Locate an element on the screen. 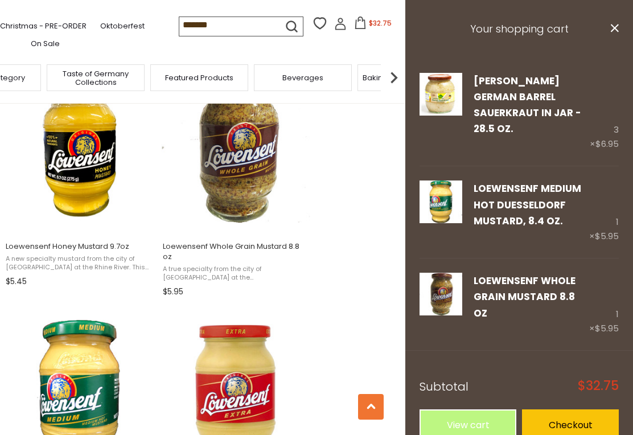 The image size is (633, 435). span: Taste of Germany Collections is located at coordinates (96, 78).